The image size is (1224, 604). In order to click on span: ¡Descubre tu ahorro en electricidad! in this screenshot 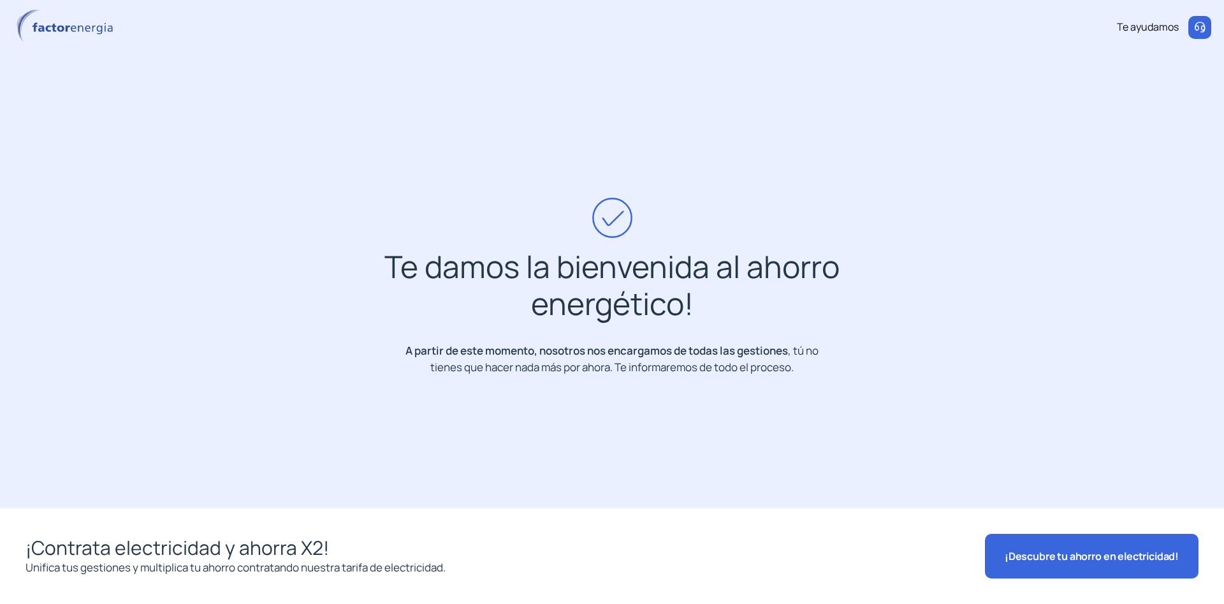, I will do `click(1092, 556)`.